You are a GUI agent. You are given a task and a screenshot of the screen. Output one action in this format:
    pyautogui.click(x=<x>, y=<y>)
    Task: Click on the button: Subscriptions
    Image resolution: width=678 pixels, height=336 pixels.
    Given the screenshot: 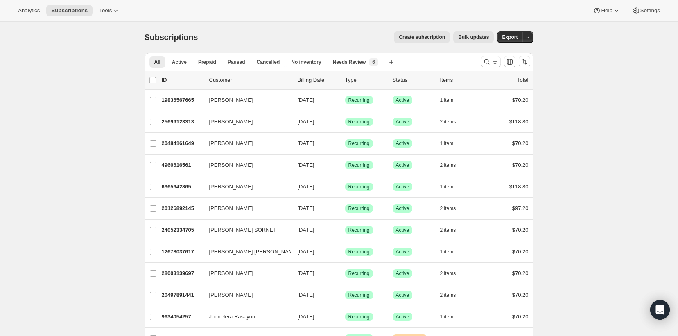 What is the action you would take?
    pyautogui.click(x=69, y=11)
    